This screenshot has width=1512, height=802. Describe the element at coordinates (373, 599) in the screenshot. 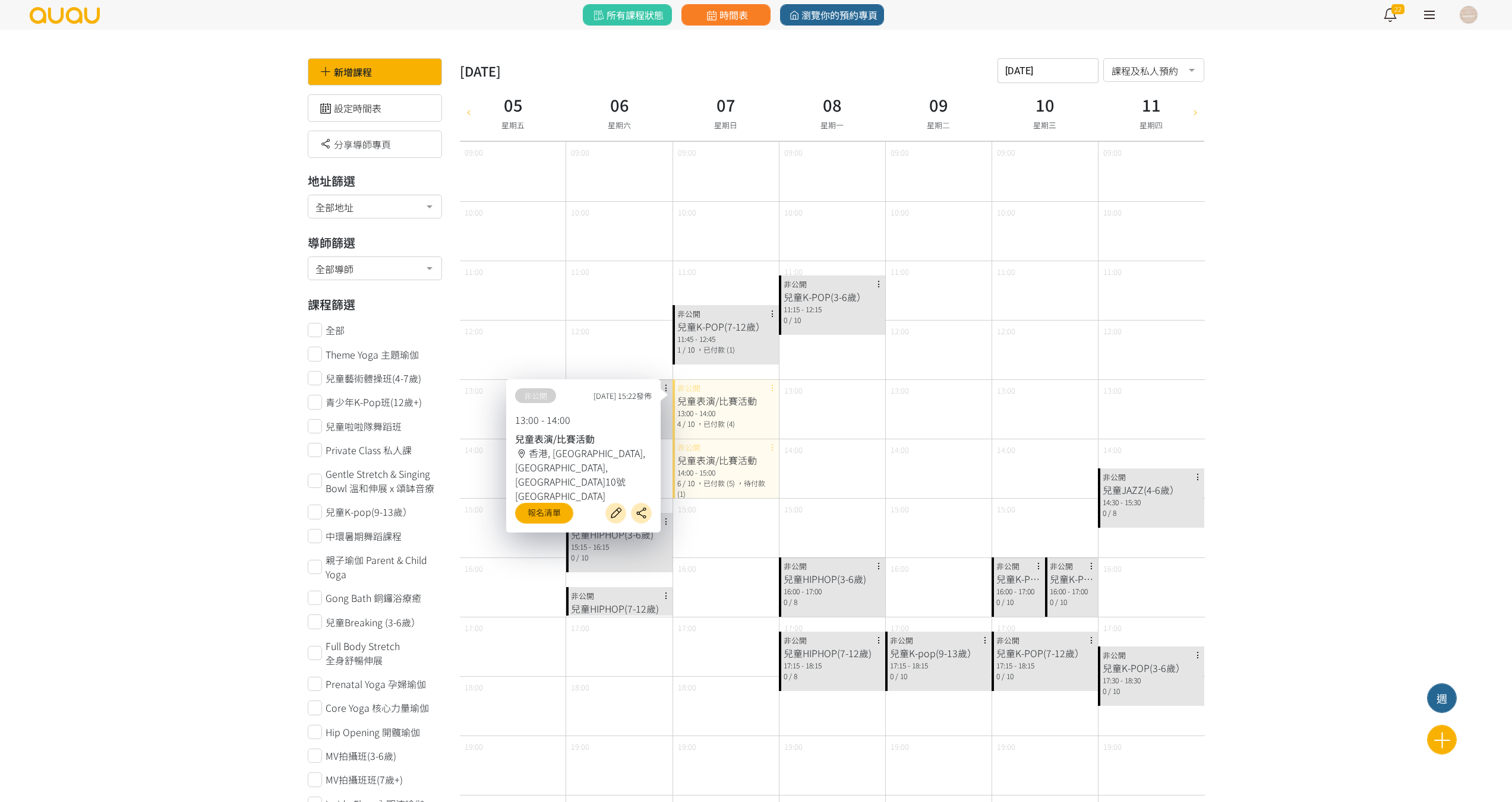

I see `span: Gong Bath 銅鑼浴療癒` at that location.